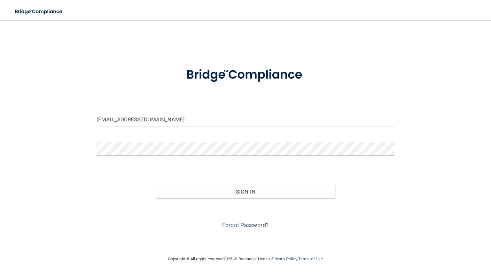 This screenshot has width=491, height=276. What do you see at coordinates (246, 225) in the screenshot?
I see `a: Forgot Password?` at bounding box center [246, 225].